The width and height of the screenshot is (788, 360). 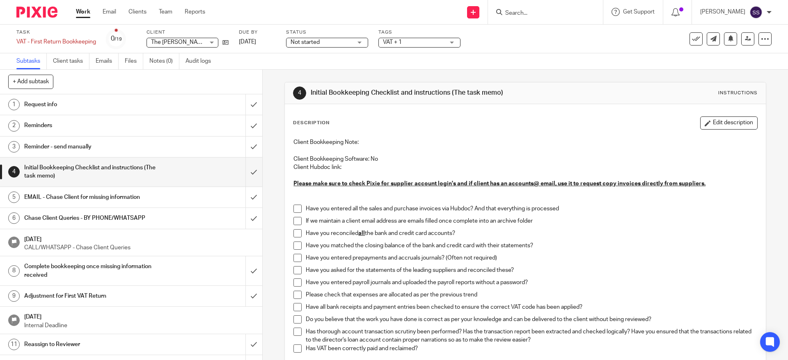 I want to click on p: Have you asked for the statements of the leading suppliers and reconciled these?, so click(x=531, y=270).